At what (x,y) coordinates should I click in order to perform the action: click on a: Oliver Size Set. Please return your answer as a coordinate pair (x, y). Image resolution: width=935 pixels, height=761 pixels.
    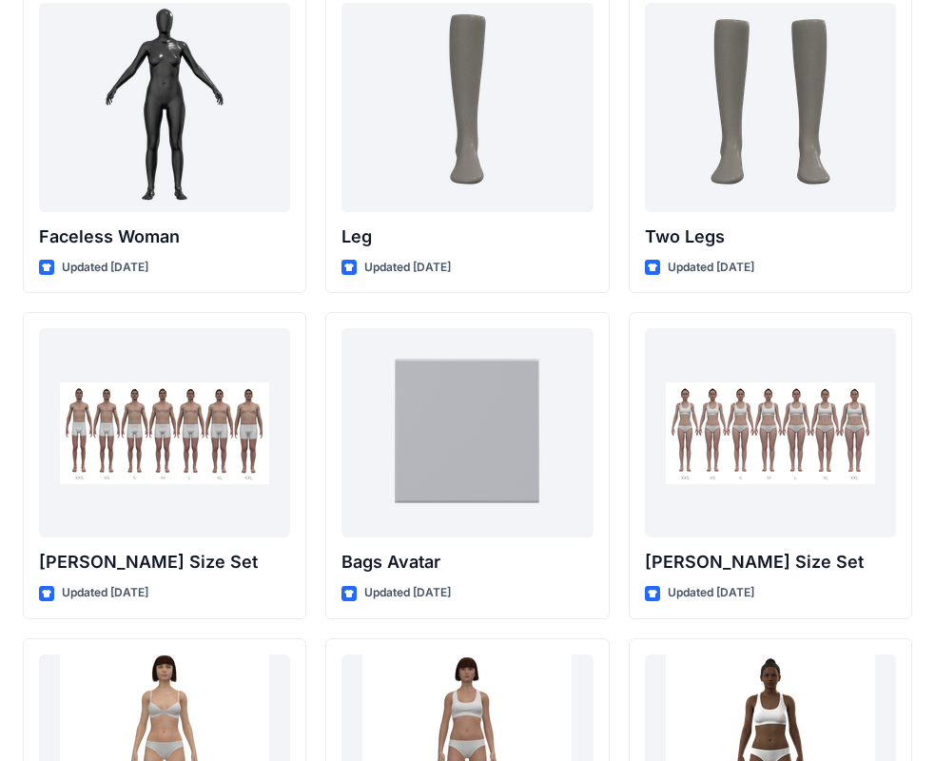
    Looking at the image, I should click on (165, 433).